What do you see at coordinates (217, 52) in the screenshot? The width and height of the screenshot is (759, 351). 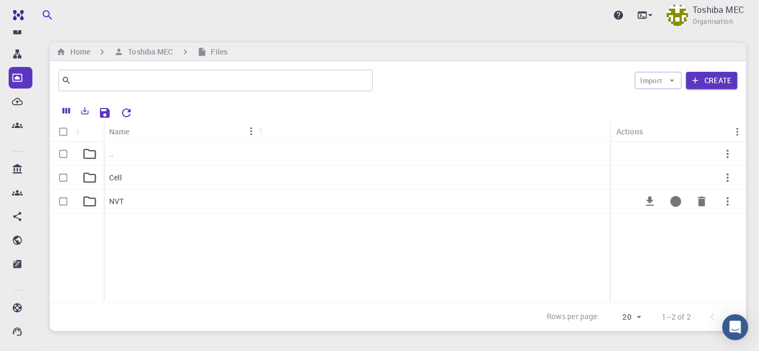 I see `h6: Files` at bounding box center [217, 52].